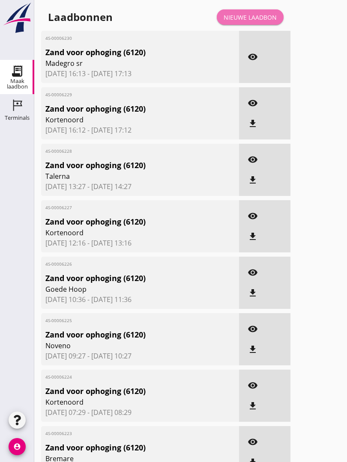  Describe the element at coordinates (124, 207) in the screenshot. I see `span: 4S-00006227` at that location.